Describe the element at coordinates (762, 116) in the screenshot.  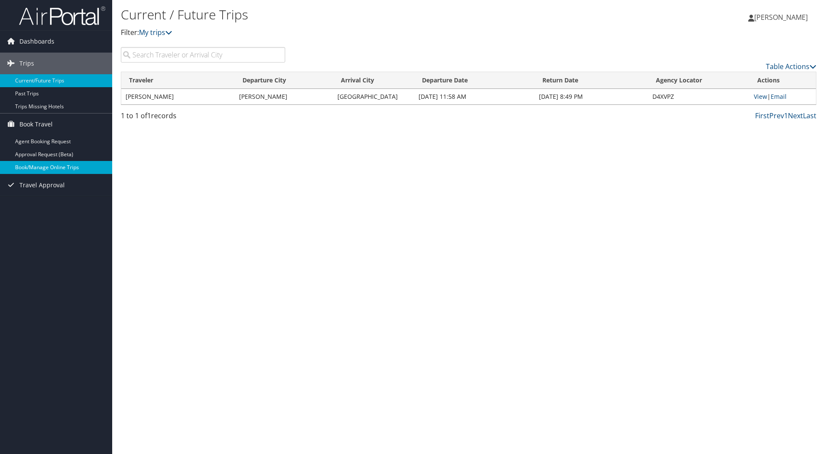
I see `a: First` at that location.